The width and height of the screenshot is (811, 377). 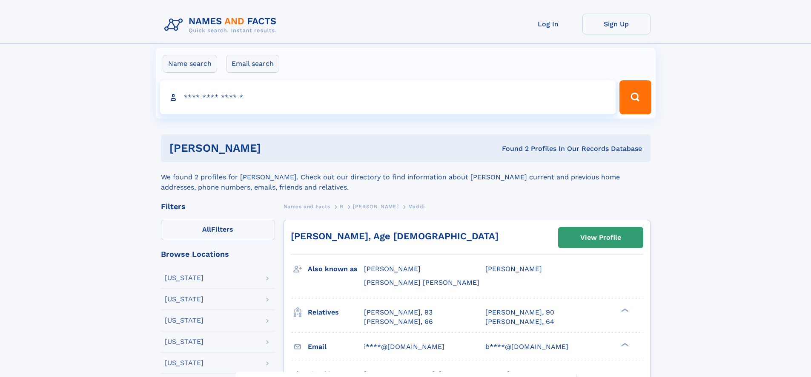 What do you see at coordinates (616, 24) in the screenshot?
I see `a: Sign Up` at bounding box center [616, 24].